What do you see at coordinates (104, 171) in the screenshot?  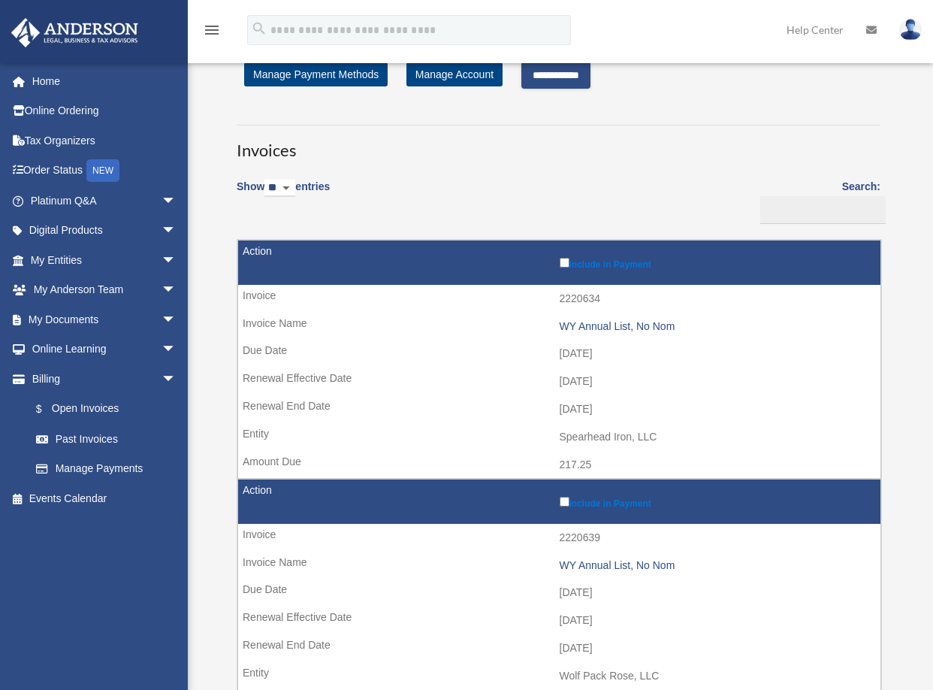 I see `a: Order StatusNEW` at bounding box center [104, 171].